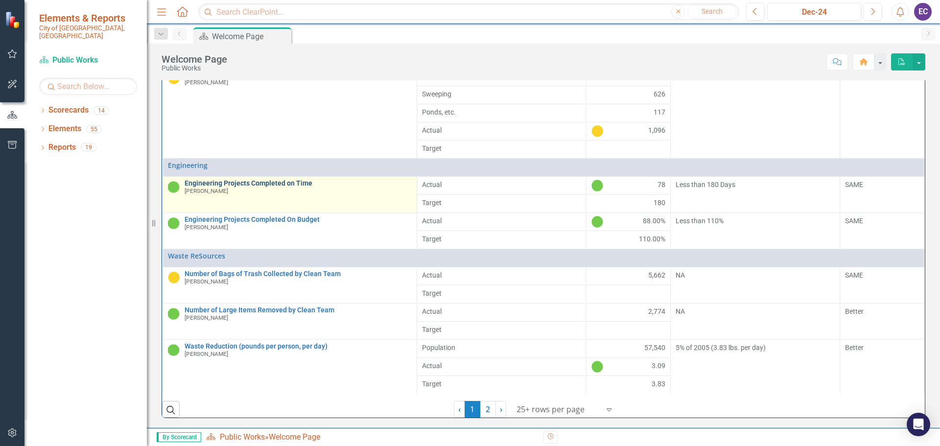  I want to click on button: EC, so click(923, 12).